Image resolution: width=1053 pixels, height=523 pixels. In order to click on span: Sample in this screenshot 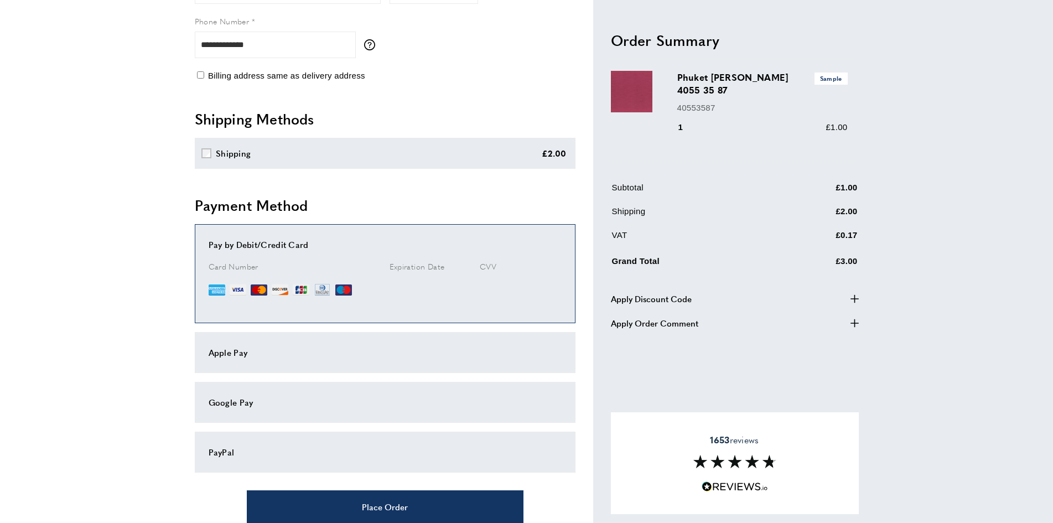, I will do `click(831, 78)`.